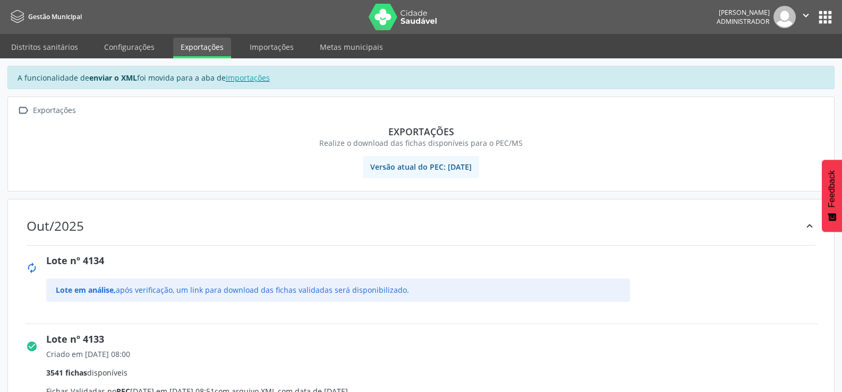 This screenshot has height=392, width=842. I want to click on i: check_circle, so click(32, 347).